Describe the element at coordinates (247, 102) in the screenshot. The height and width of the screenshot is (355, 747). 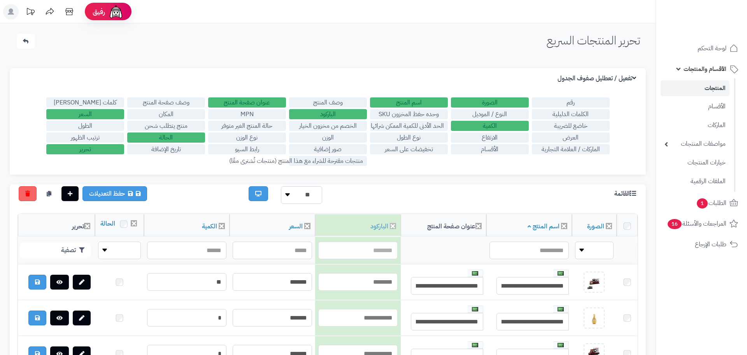
I see `label: عنوان صفحة المنتج` at that location.